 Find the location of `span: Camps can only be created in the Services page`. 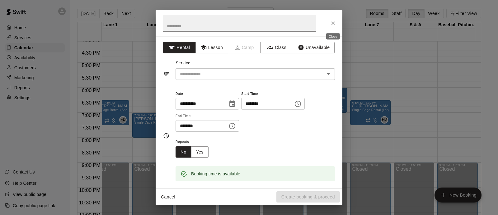

span: Camps can only be created in the Services page is located at coordinates (245, 47).